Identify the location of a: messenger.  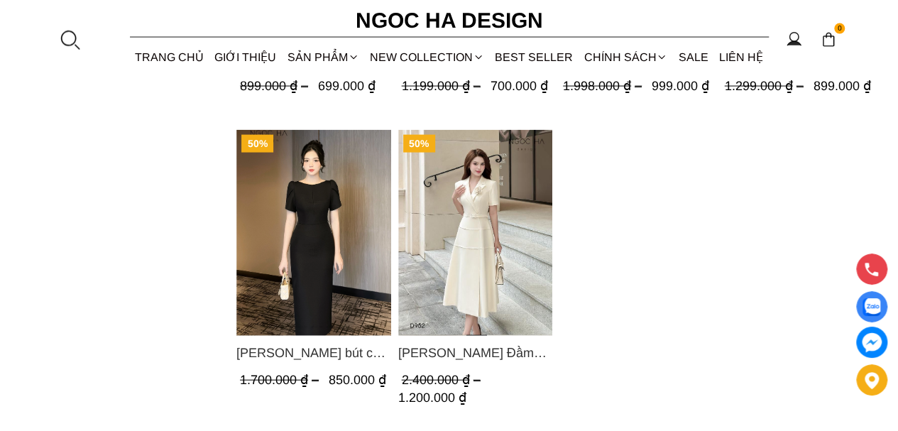
(871, 342).